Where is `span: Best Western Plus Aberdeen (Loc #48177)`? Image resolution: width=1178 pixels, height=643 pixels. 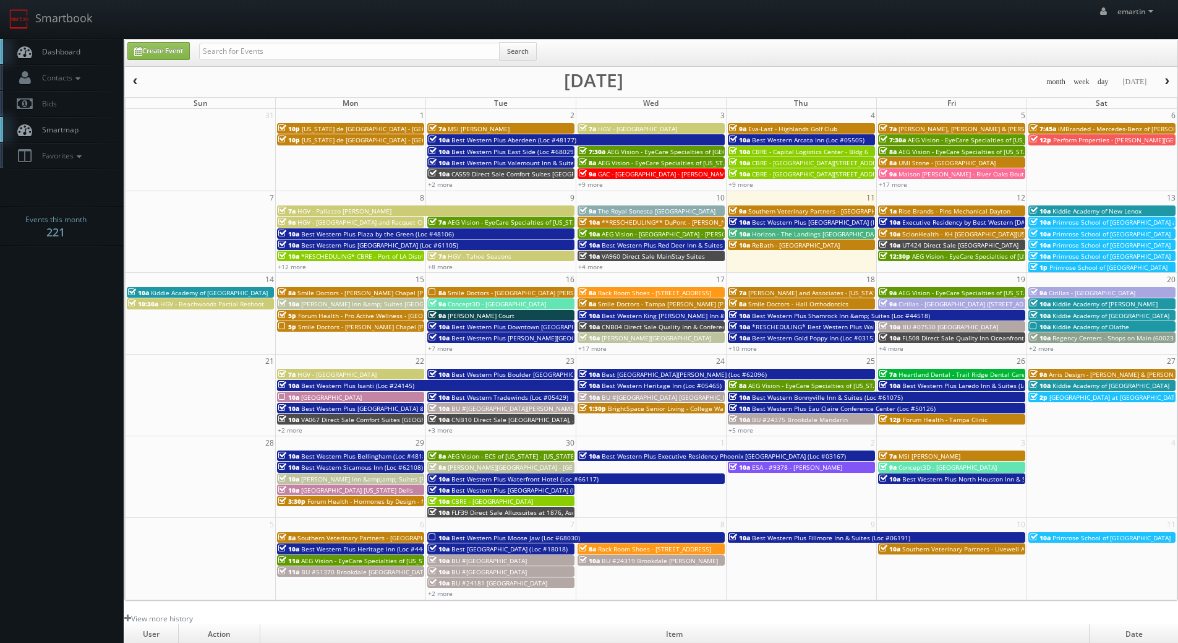
span: Best Western Plus Aberdeen (Loc #48177) is located at coordinates (514, 140).